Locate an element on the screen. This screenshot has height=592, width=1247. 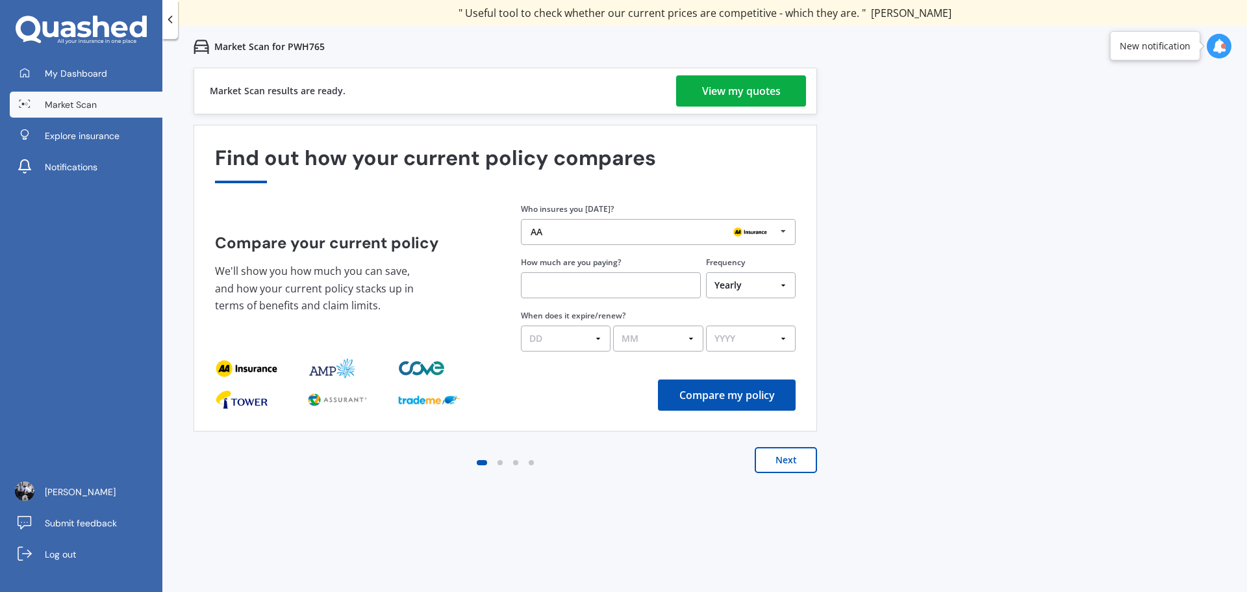
div: Market Scan results are ready. is located at coordinates (277, 91).